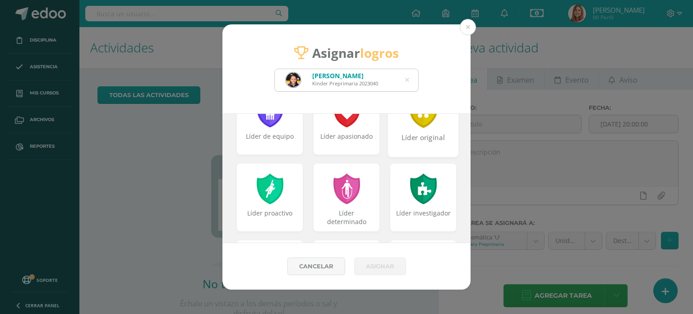 Image resolution: width=693 pixels, height=314 pixels. I want to click on div: Líder investigador, so click(423, 217).